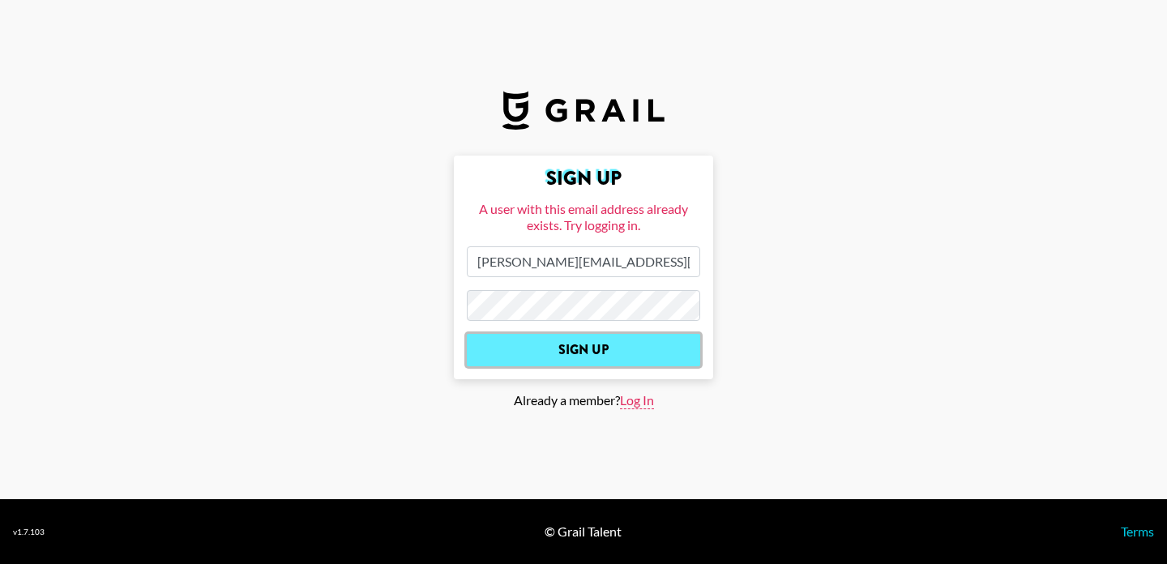  Describe the element at coordinates (584, 350) in the screenshot. I see `input: Sign Up` at that location.